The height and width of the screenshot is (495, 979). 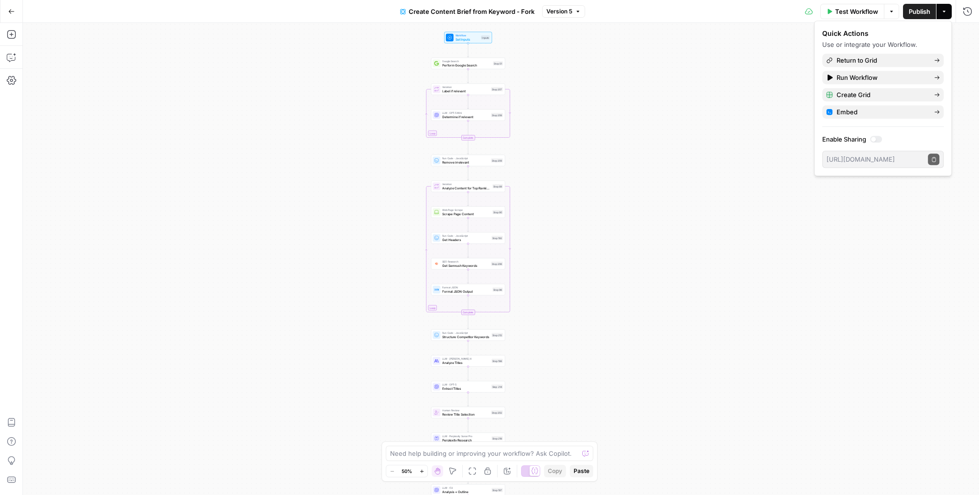 What do you see at coordinates (468, 276) in the screenshot?
I see `g: Edge from step_206 to step_96` at bounding box center [468, 276].